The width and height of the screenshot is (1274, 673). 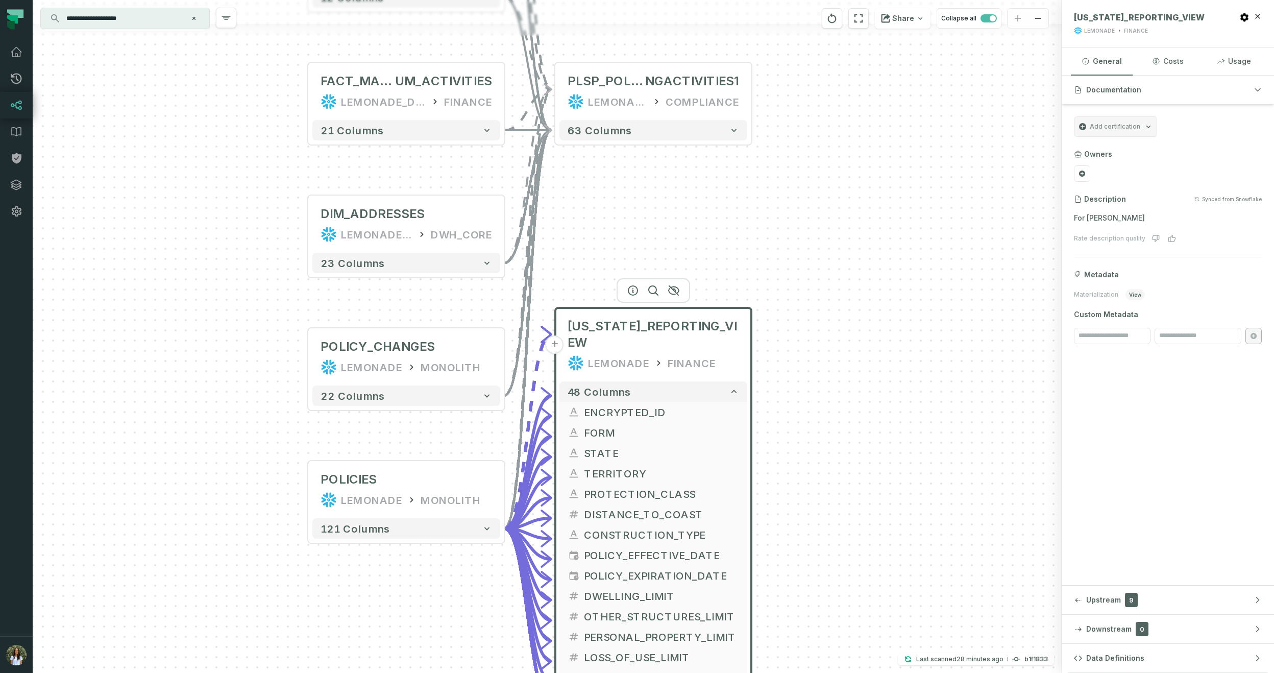 What do you see at coordinates (653, 657) in the screenshot?
I see `button: LOSS_OF_USE_LIMIT` at bounding box center [653, 657].